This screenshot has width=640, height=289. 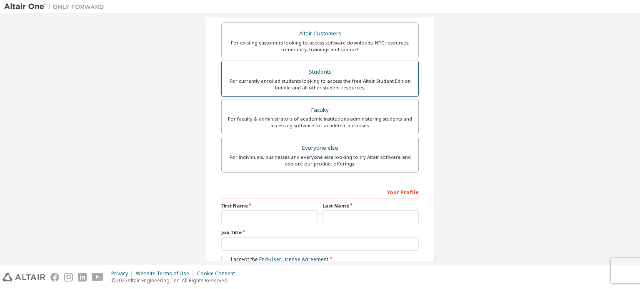 I want to click on div: For currently enrolled students looking to access the free Altair Student Edition bundle and all ..., so click(x=320, y=85).